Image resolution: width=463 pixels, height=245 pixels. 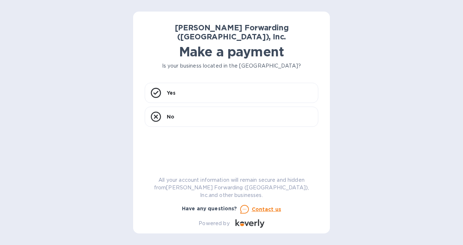 What do you see at coordinates (171, 117) in the screenshot?
I see `p: No` at bounding box center [171, 117].